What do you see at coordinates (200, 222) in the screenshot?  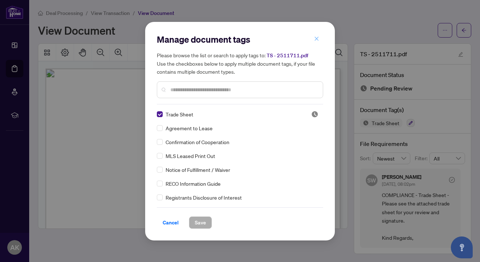 I see `button: Save` at bounding box center [200, 222].